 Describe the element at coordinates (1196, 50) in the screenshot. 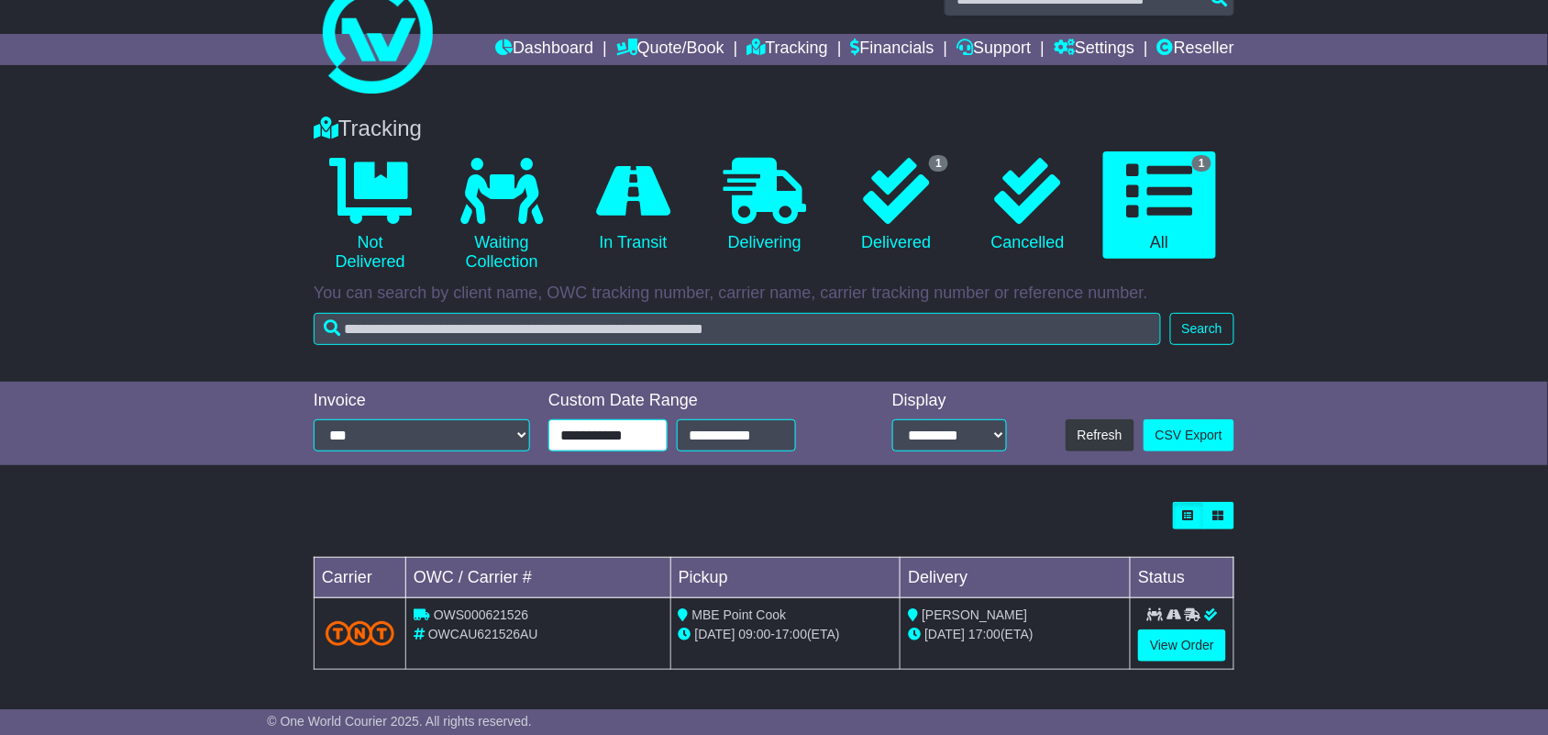

I see `a: Reseller` at that location.